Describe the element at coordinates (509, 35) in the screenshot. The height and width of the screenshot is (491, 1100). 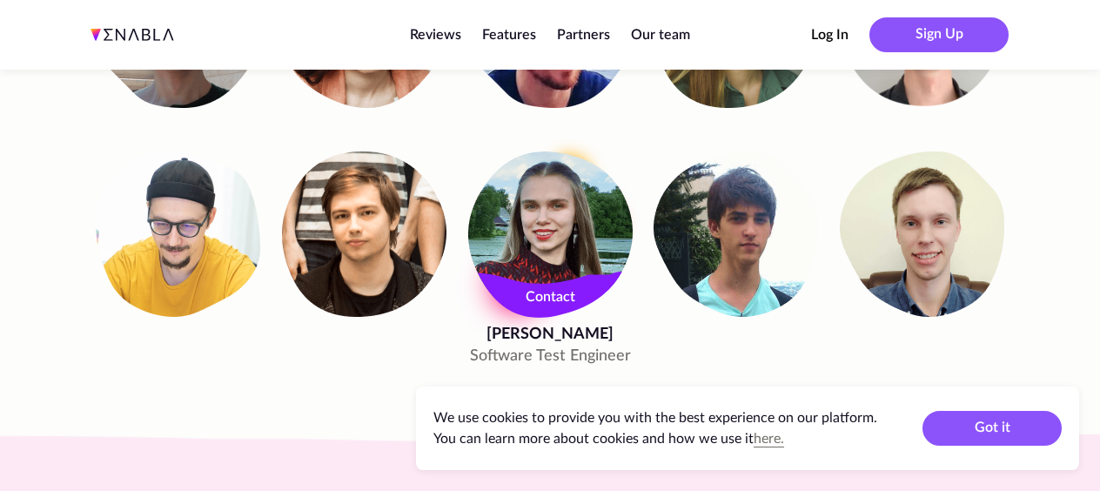
I see `a: Features` at that location.